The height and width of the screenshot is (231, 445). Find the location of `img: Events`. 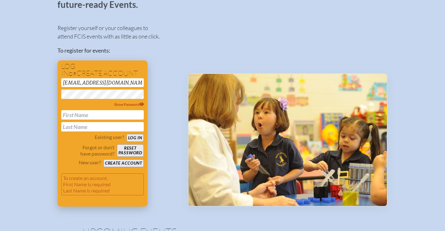

img: Events is located at coordinates (288, 140).